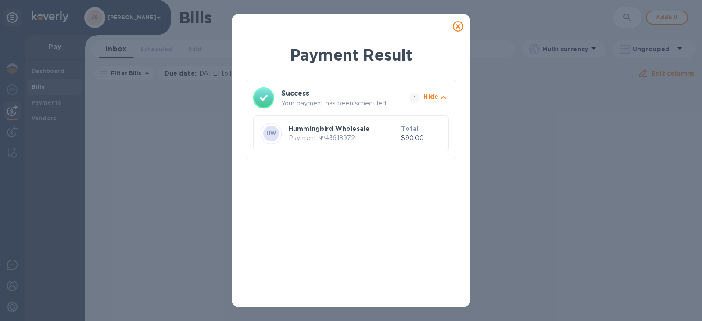 The image size is (702, 321). What do you see at coordinates (421, 138) in the screenshot?
I see `p: $90.00` at bounding box center [421, 138].